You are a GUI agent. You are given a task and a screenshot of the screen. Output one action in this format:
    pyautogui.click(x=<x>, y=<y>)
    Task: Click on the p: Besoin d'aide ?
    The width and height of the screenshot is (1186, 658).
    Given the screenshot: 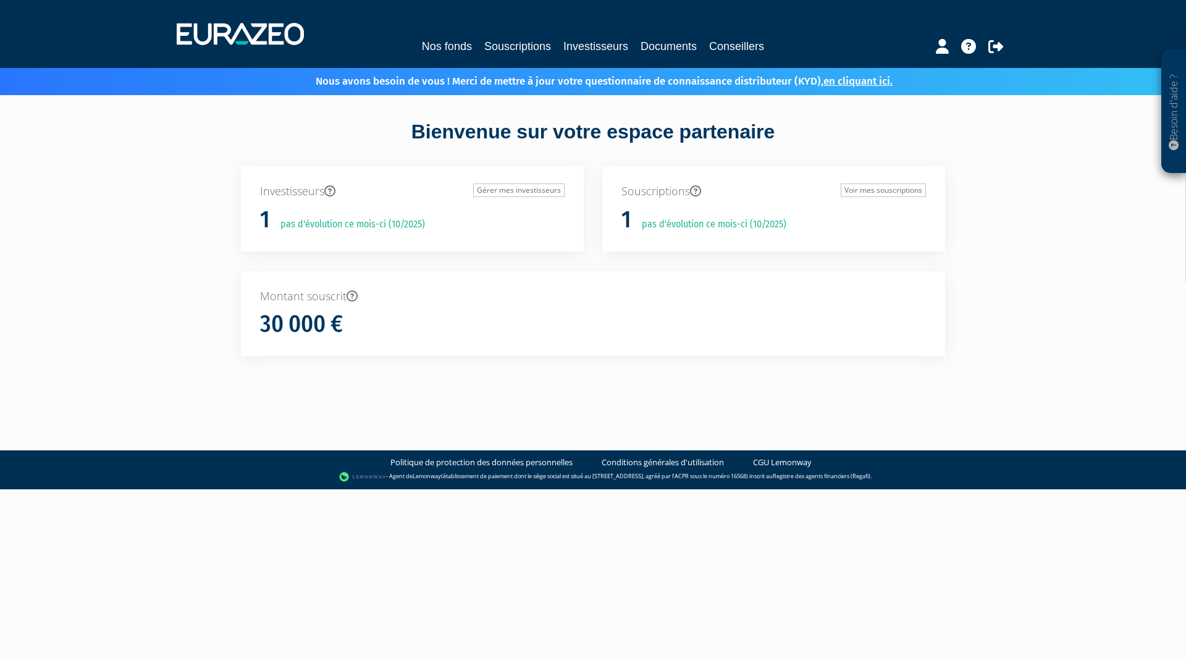 What is the action you would take?
    pyautogui.click(x=1174, y=112)
    